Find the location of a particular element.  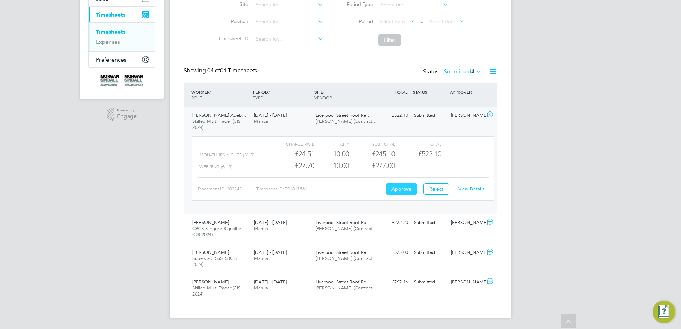

span: Supervisor SSSTS (CIS 2024) is located at coordinates (214, 261).